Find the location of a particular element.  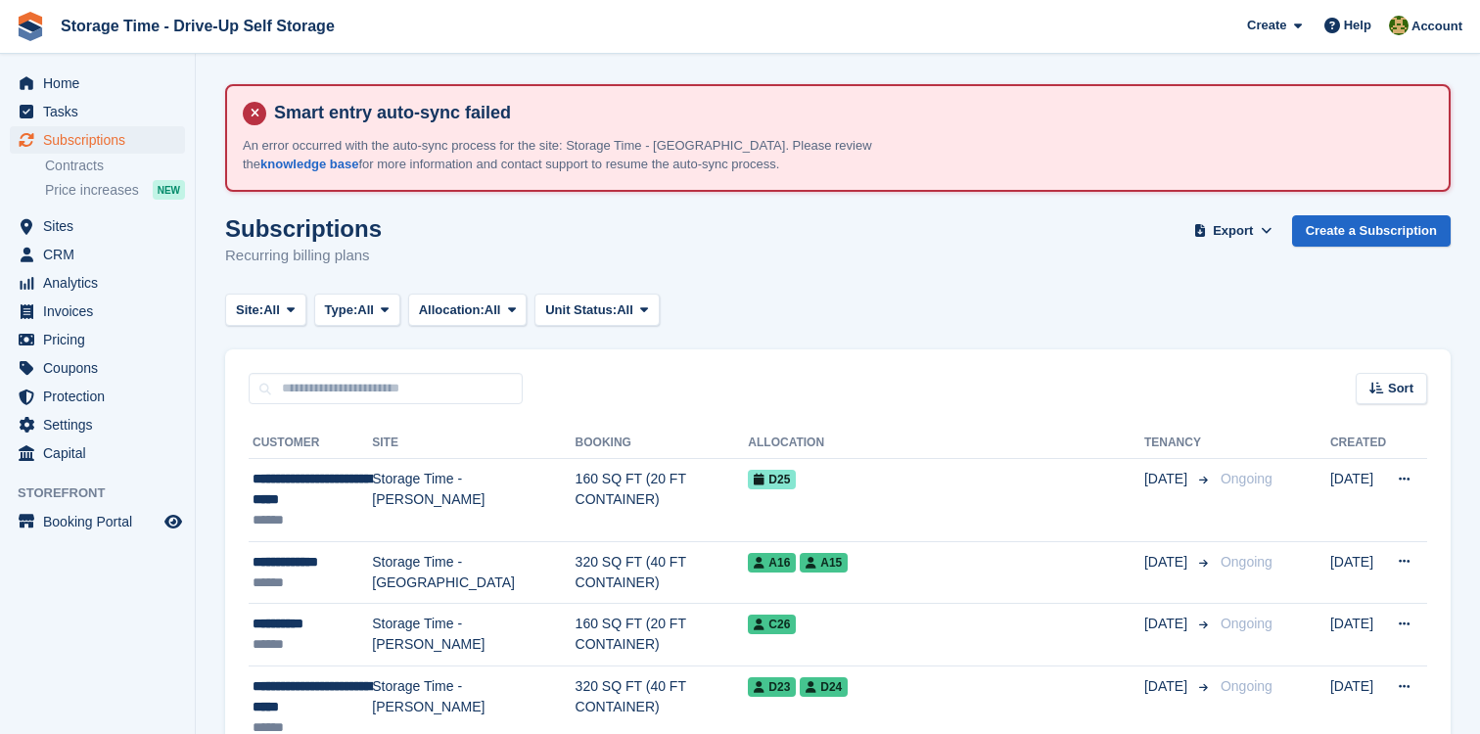

span: Booking Portal is located at coordinates (102, 522).